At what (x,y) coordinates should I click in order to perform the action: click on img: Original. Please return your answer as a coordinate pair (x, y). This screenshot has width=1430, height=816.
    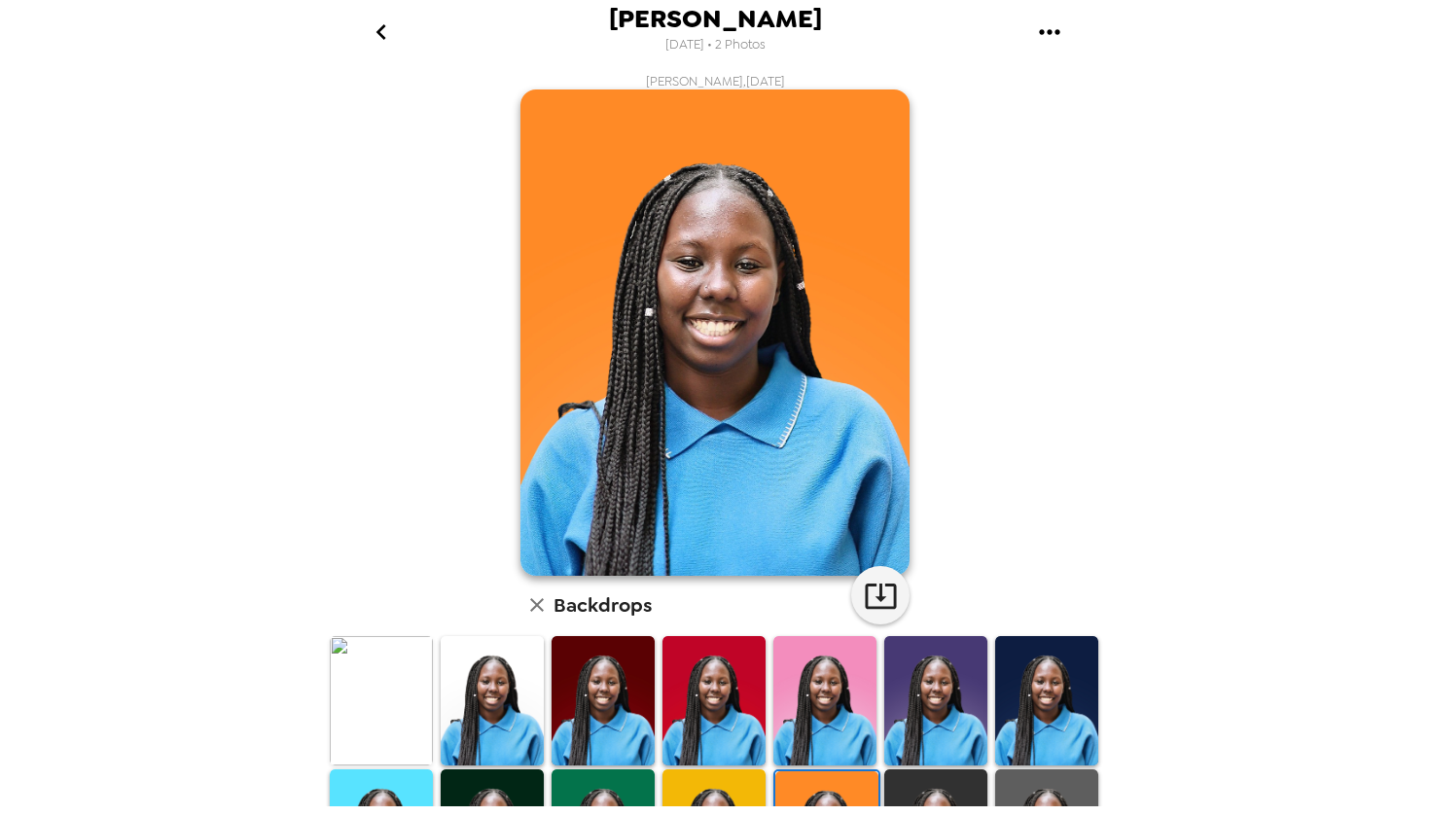
    Looking at the image, I should click on (381, 700).